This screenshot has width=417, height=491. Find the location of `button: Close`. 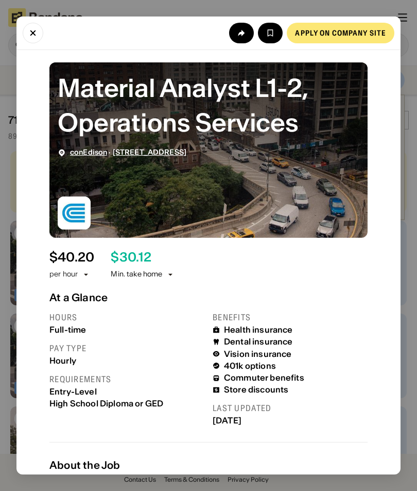

button: Close is located at coordinates (33, 33).